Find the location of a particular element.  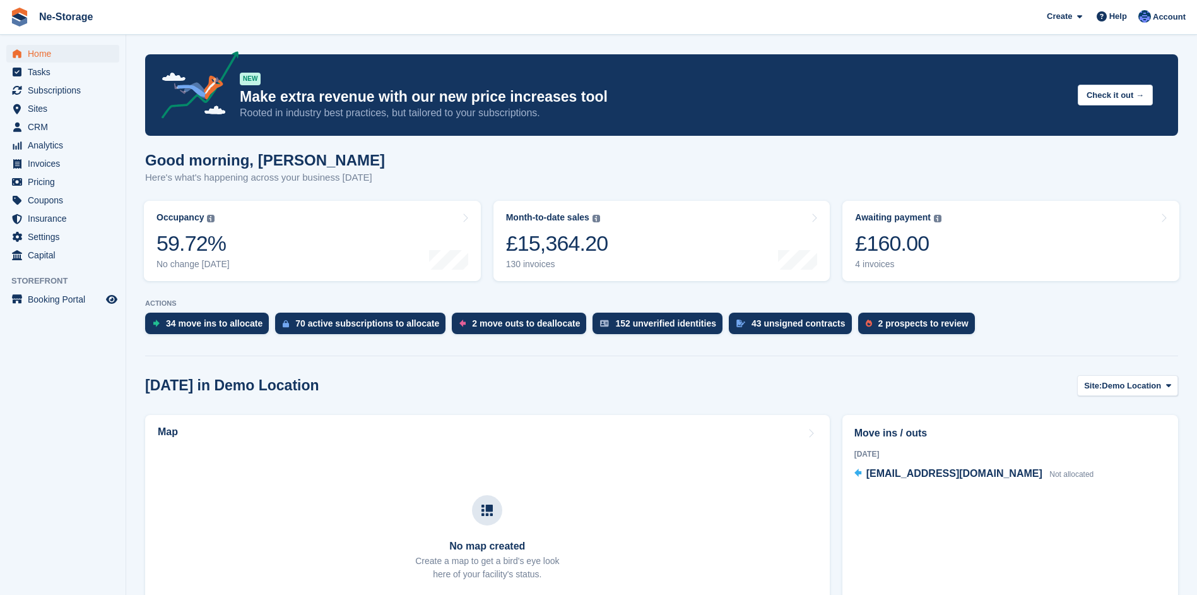

img: map-icn-33ee37083ee616e46c38cad1a60f524a97daa1e2b2c8c0bc3eb3415660979fc1.svg is located at coordinates (487, 510).